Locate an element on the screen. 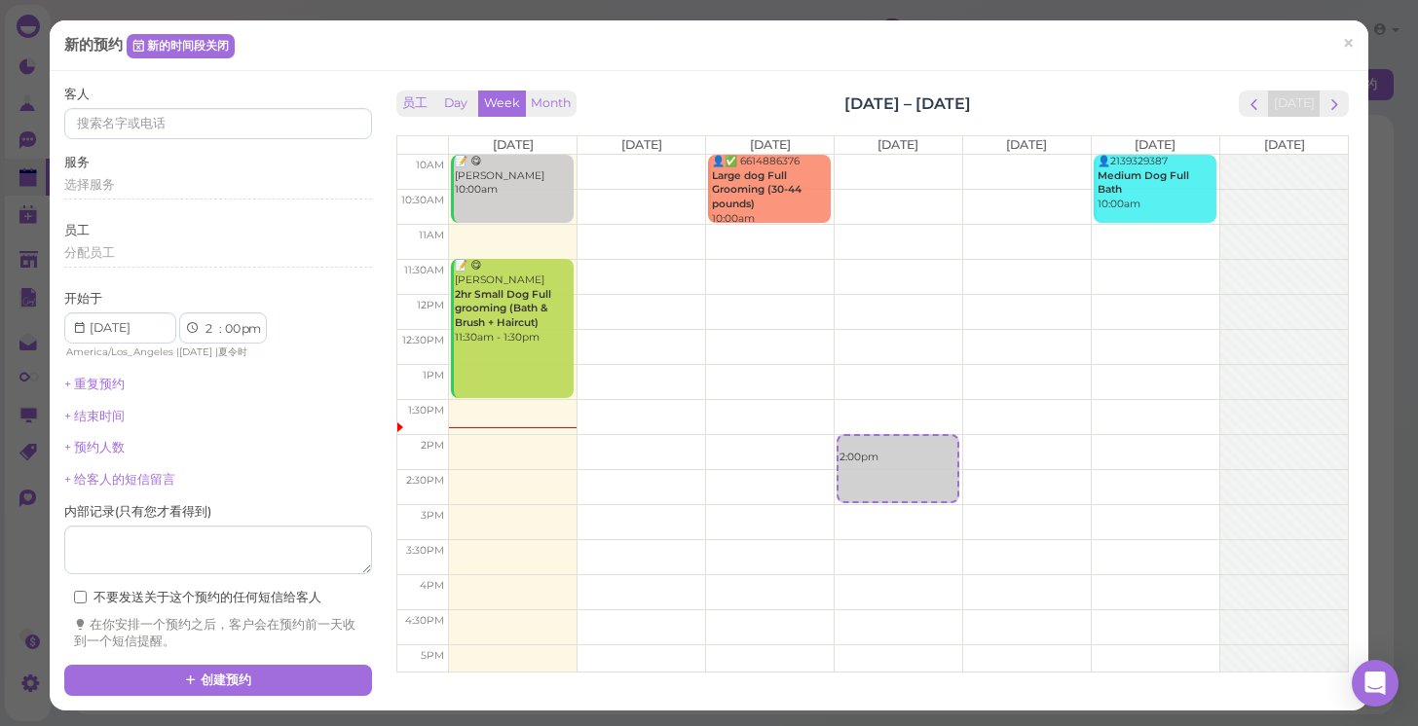  span: 10am is located at coordinates (429, 165).